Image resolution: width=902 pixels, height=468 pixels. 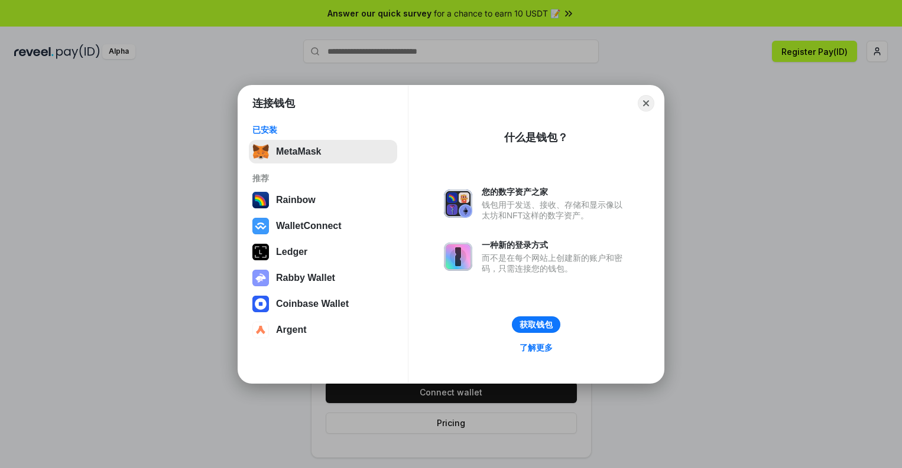 I want to click on img: svg+xml,%3Csvg%20width%3D%22120%22%20height%3D%22120%22%20viewBox%3D%220%200%20120%20120%22%20fil..., so click(x=261, y=200).